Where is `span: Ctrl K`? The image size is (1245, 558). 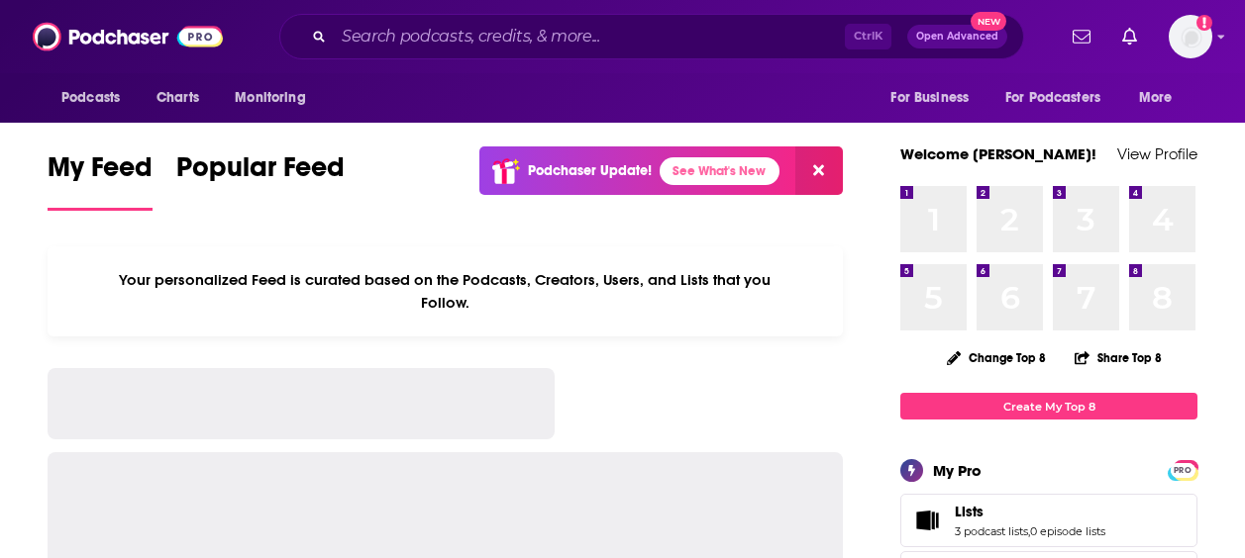 span: Ctrl K is located at coordinates (867, 37).